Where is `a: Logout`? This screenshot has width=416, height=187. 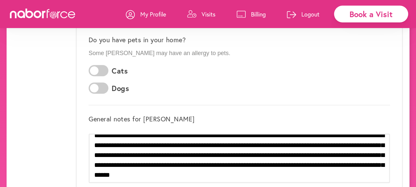
a: Logout is located at coordinates (303, 14).